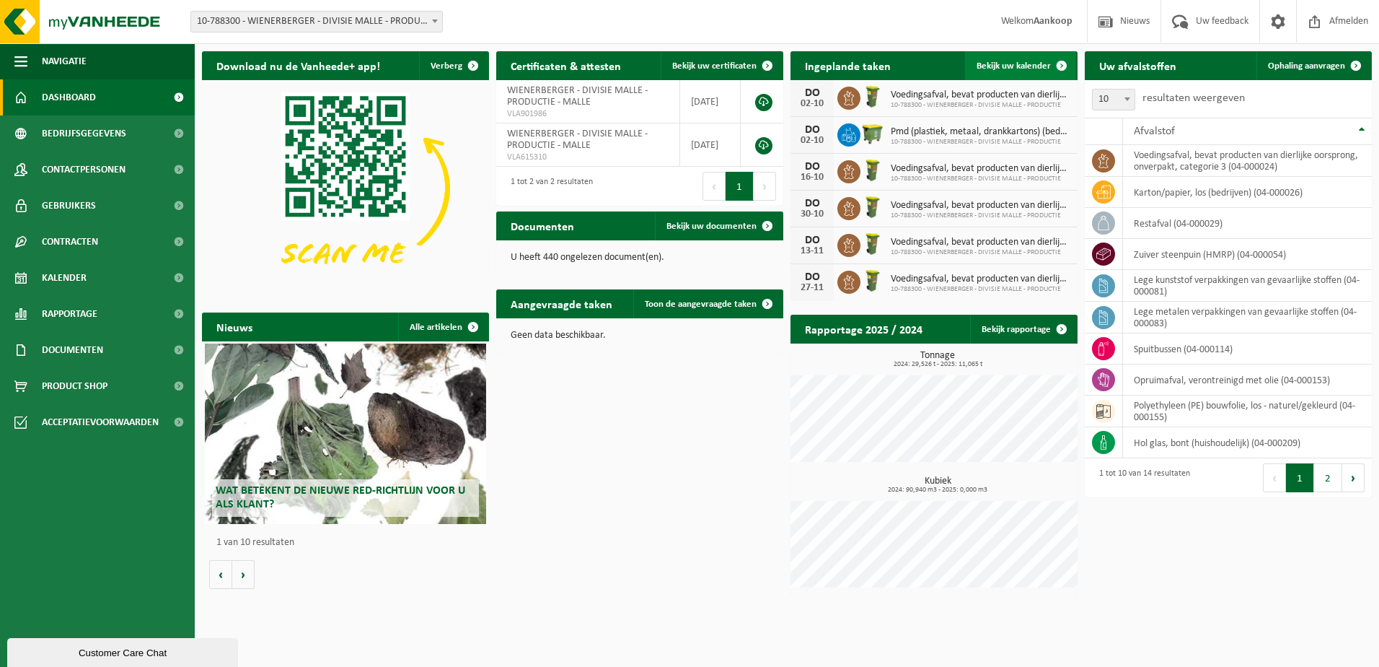  Describe the element at coordinates (69, 206) in the screenshot. I see `span: Gebruikers` at that location.